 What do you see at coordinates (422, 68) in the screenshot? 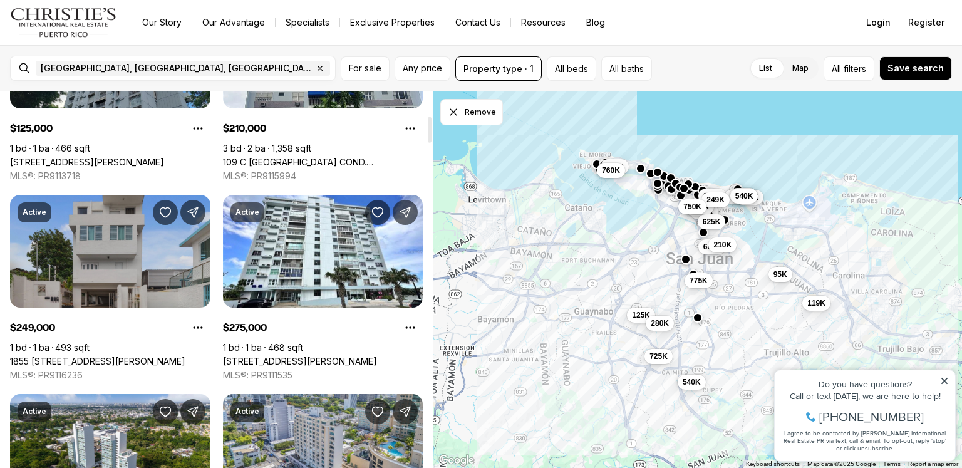
I see `button: Any price` at bounding box center [422, 68].